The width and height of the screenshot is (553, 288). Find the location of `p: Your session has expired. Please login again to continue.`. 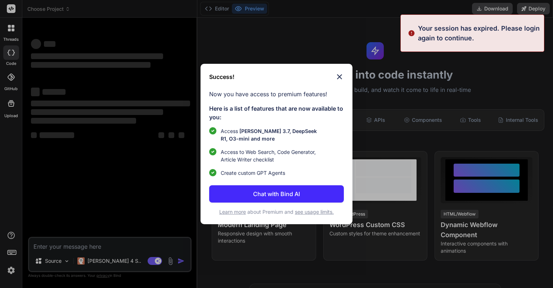

p: Your session has expired. Please login again to continue. is located at coordinates (479, 33).